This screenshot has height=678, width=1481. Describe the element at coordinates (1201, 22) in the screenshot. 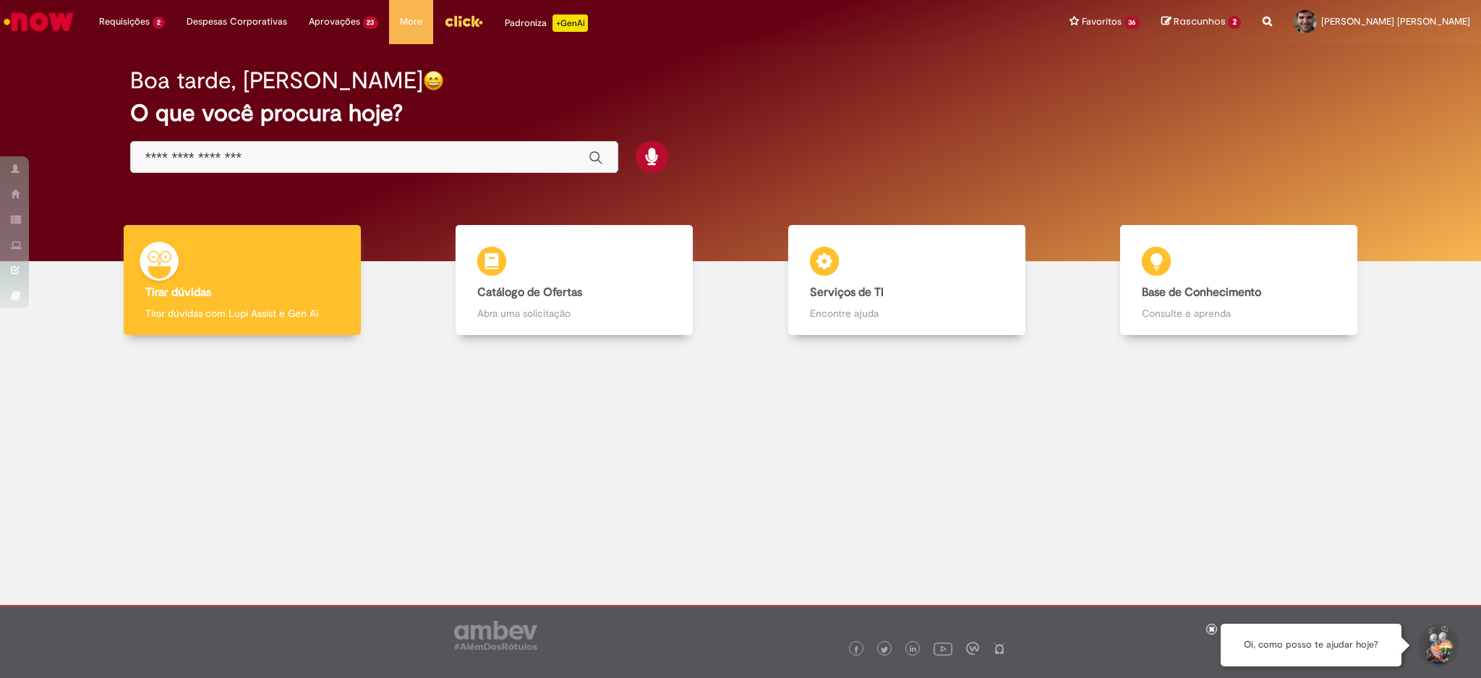

I see `a: Rascunhos` at that location.